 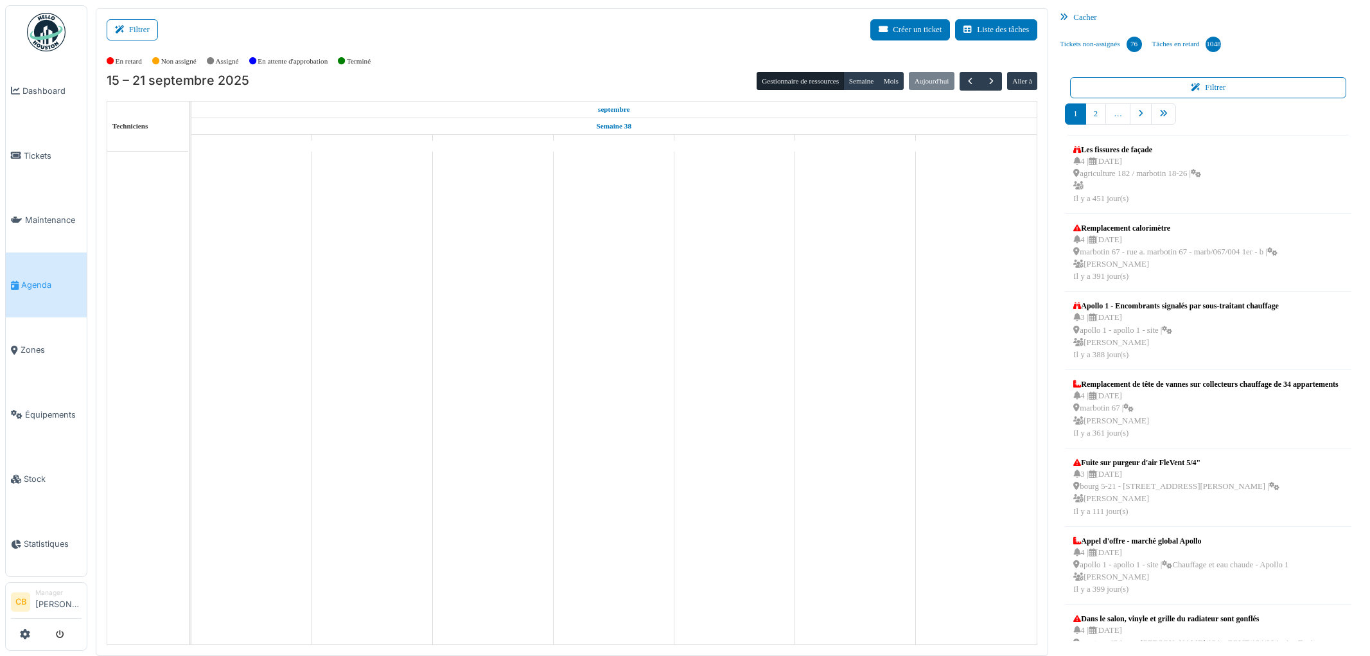 What do you see at coordinates (53, 155) in the screenshot?
I see `span: Tickets` at bounding box center [53, 155].